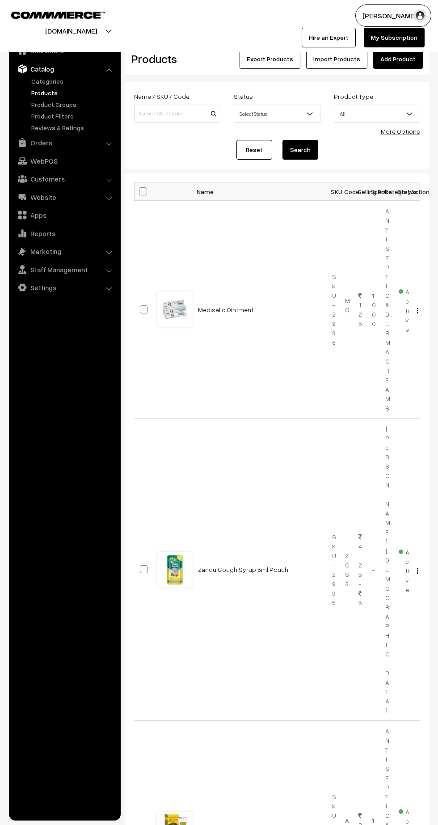 This screenshot has width=438, height=825. I want to click on th: Code, so click(346, 191).